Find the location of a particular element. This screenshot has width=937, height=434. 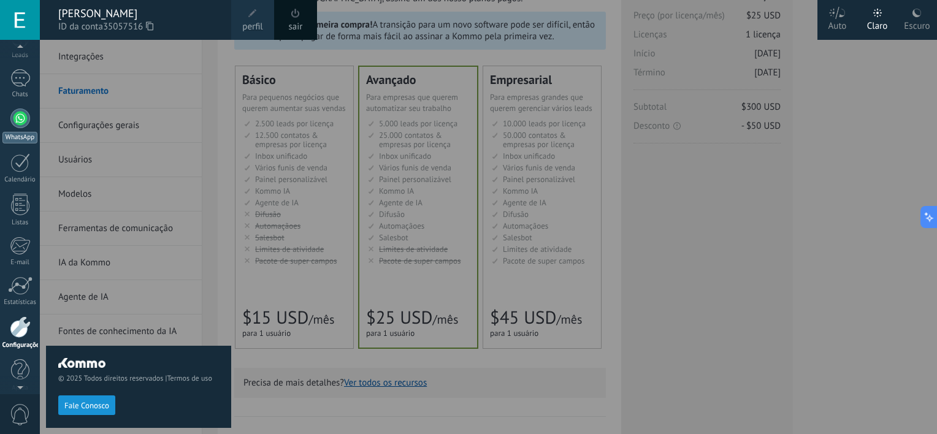

div: Calendário is located at coordinates (20, 180).